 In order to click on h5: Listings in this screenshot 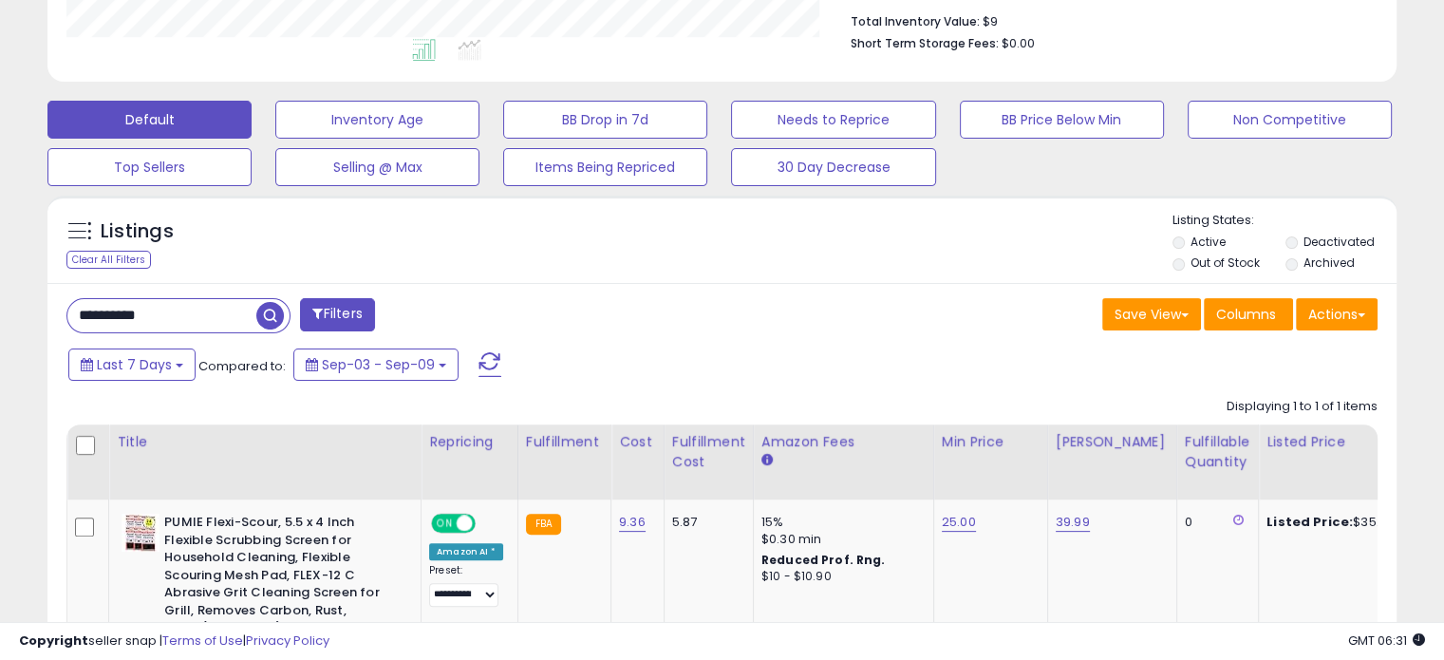, I will do `click(137, 232)`.